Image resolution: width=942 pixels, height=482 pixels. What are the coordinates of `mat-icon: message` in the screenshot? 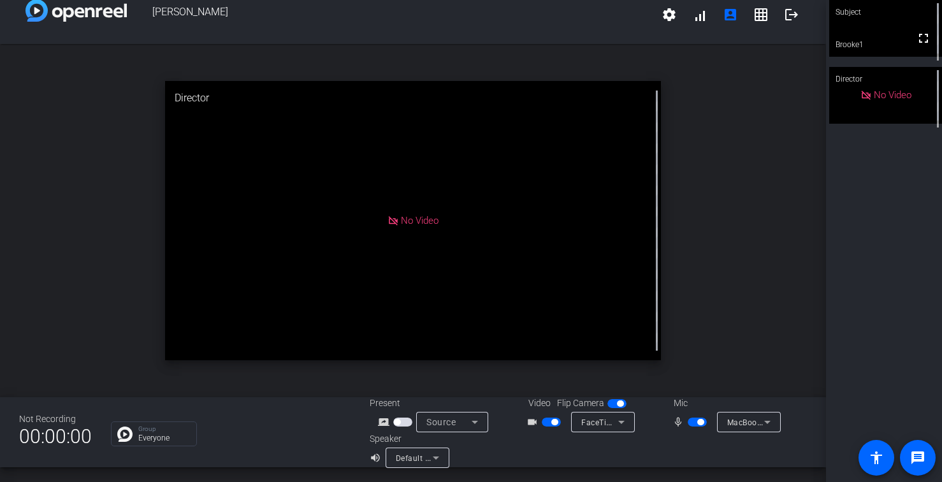 It's located at (918, 458).